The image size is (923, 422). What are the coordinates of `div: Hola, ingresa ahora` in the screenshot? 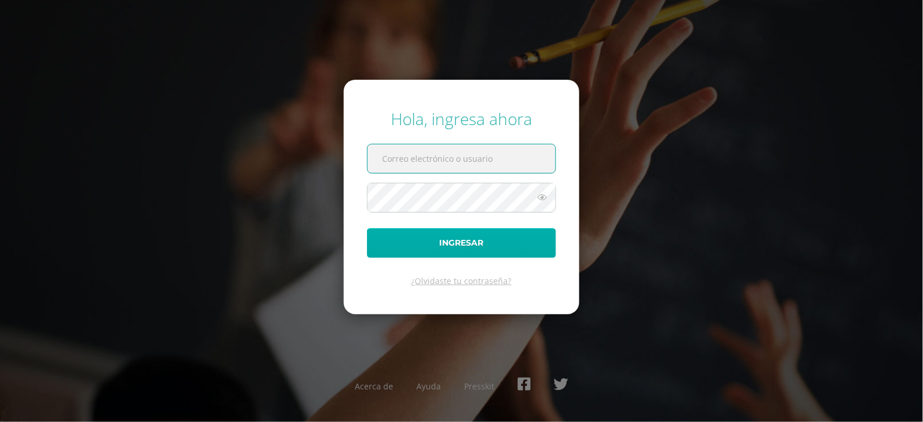 It's located at (461, 119).